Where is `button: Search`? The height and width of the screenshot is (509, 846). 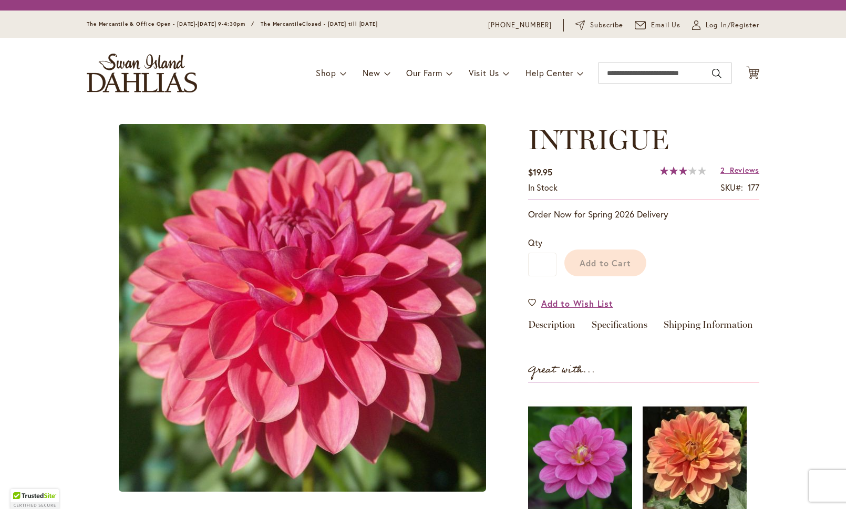 button: Search is located at coordinates (717, 74).